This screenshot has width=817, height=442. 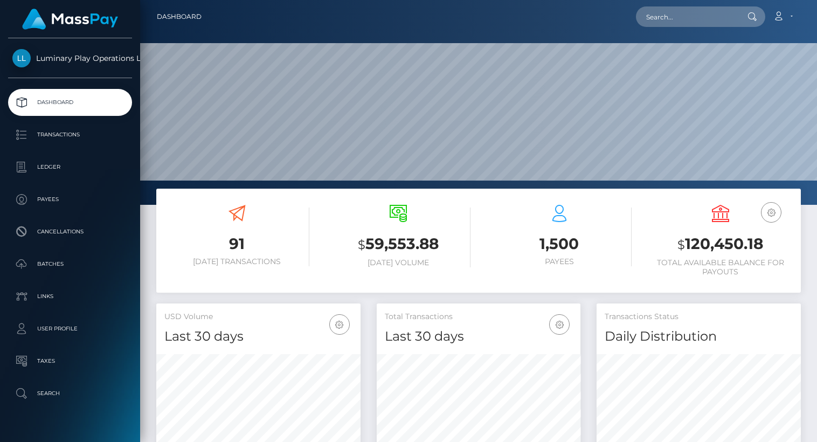 What do you see at coordinates (70, 393) in the screenshot?
I see `a: Search` at bounding box center [70, 393].